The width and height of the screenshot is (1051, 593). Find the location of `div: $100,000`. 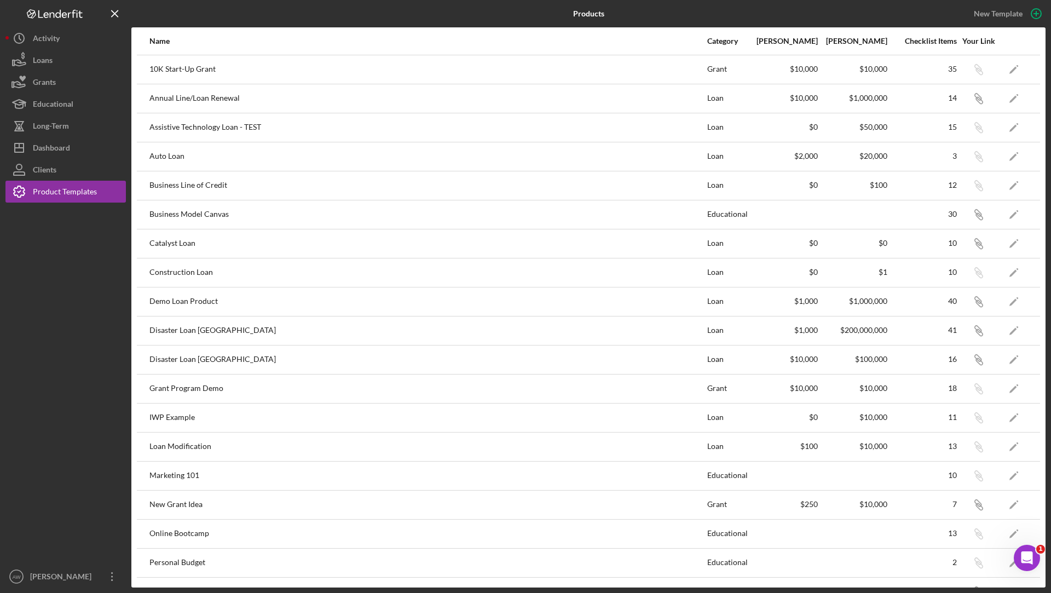

div: $100,000 is located at coordinates (853, 359).